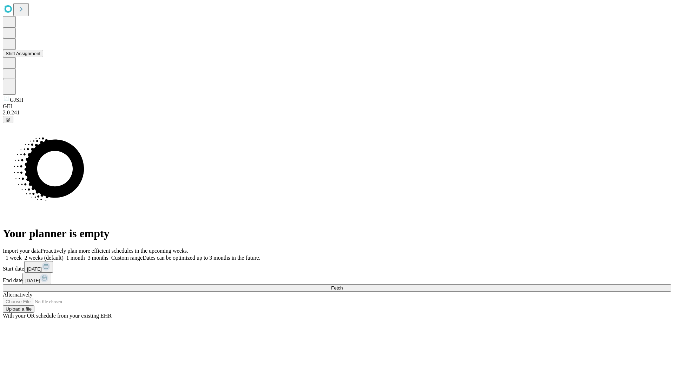 This screenshot has height=379, width=674. Describe the element at coordinates (127, 258) in the screenshot. I see `span: Custom range` at that location.